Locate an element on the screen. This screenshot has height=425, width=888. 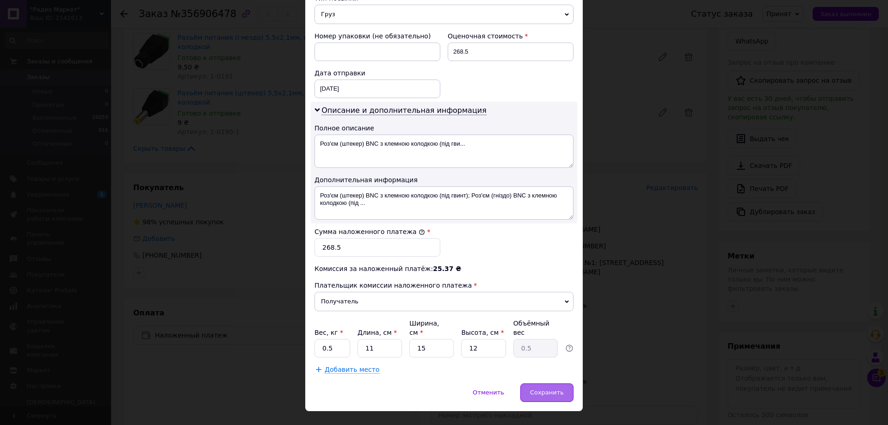
div: Оценочная стоимость is located at coordinates (511, 36).